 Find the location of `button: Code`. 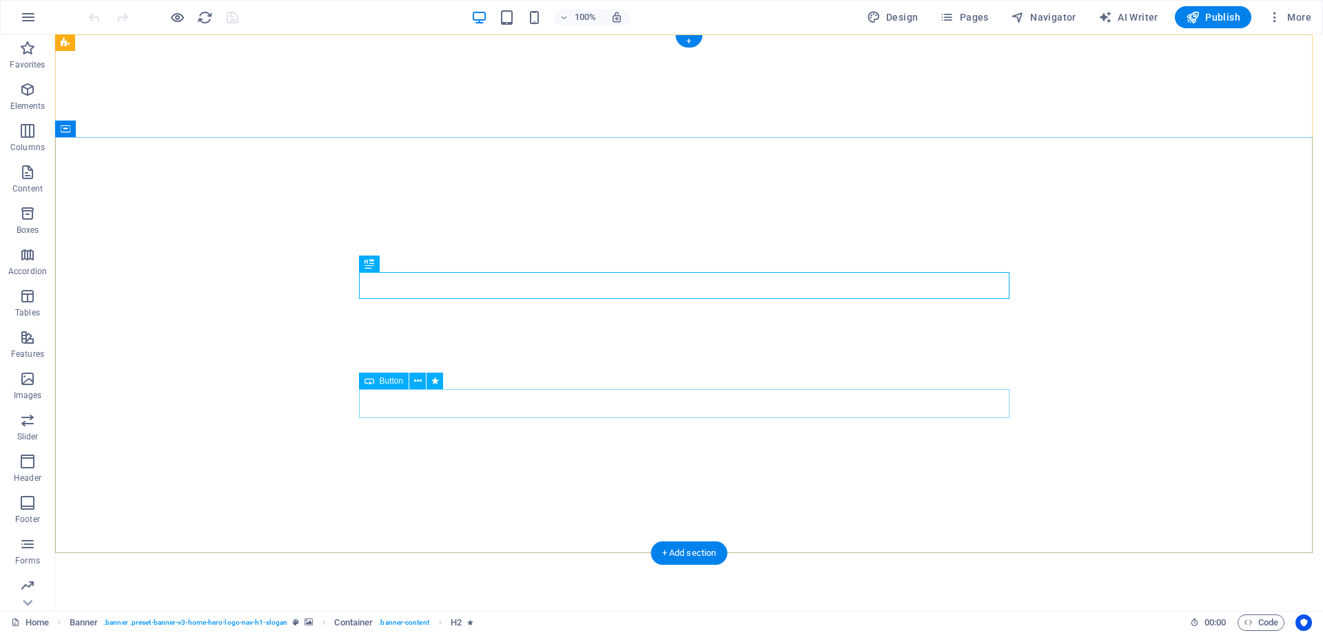

button: Code is located at coordinates (1261, 623).